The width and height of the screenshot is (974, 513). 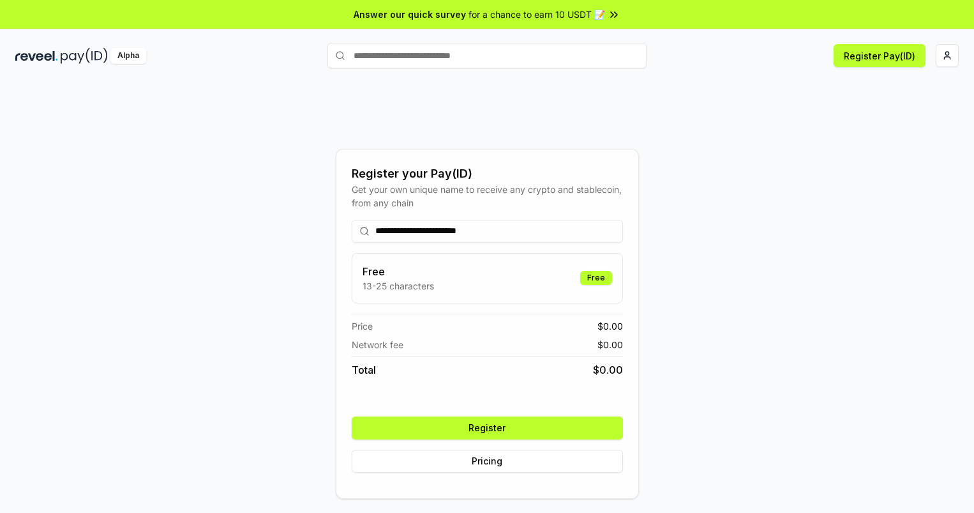 What do you see at coordinates (537, 14) in the screenshot?
I see `span: for a chance to earn 10 USDT 📝` at bounding box center [537, 14].